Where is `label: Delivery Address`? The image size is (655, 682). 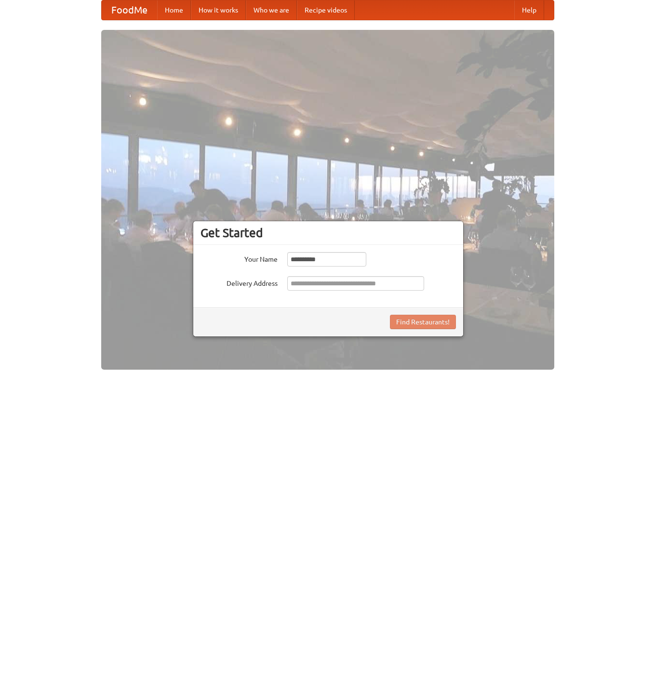 label: Delivery Address is located at coordinates (239, 282).